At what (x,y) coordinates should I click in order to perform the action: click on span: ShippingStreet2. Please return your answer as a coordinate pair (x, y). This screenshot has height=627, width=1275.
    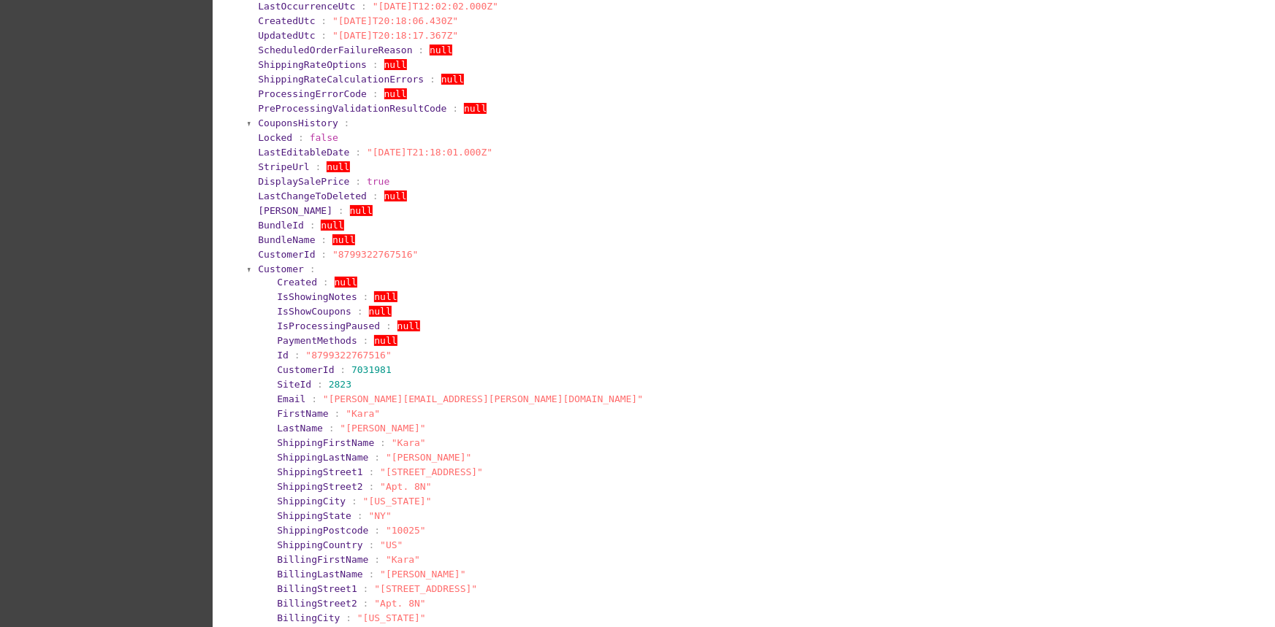
    Looking at the image, I should click on (319, 486).